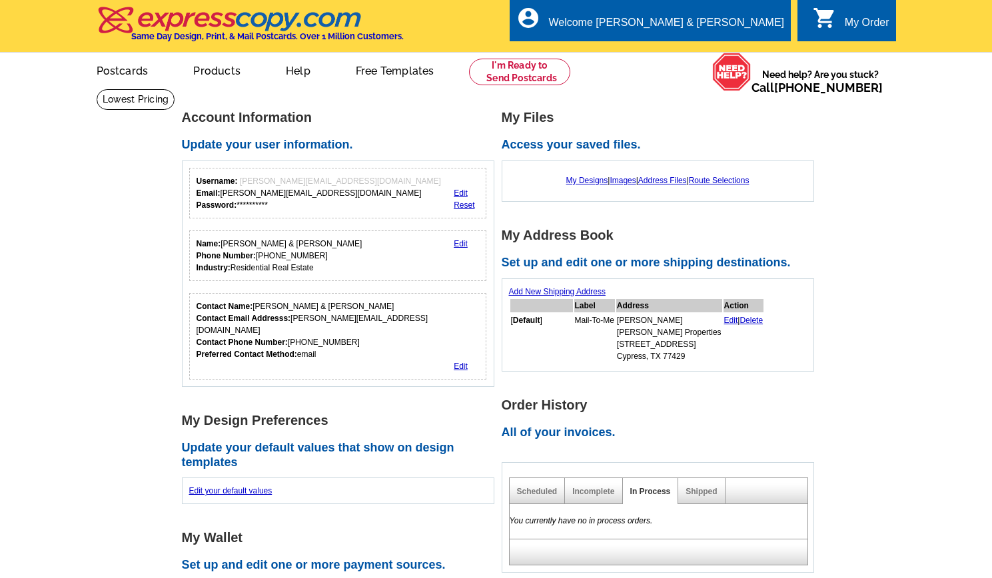  Describe the element at coordinates (209, 193) in the screenshot. I see `strong: Email:` at that location.